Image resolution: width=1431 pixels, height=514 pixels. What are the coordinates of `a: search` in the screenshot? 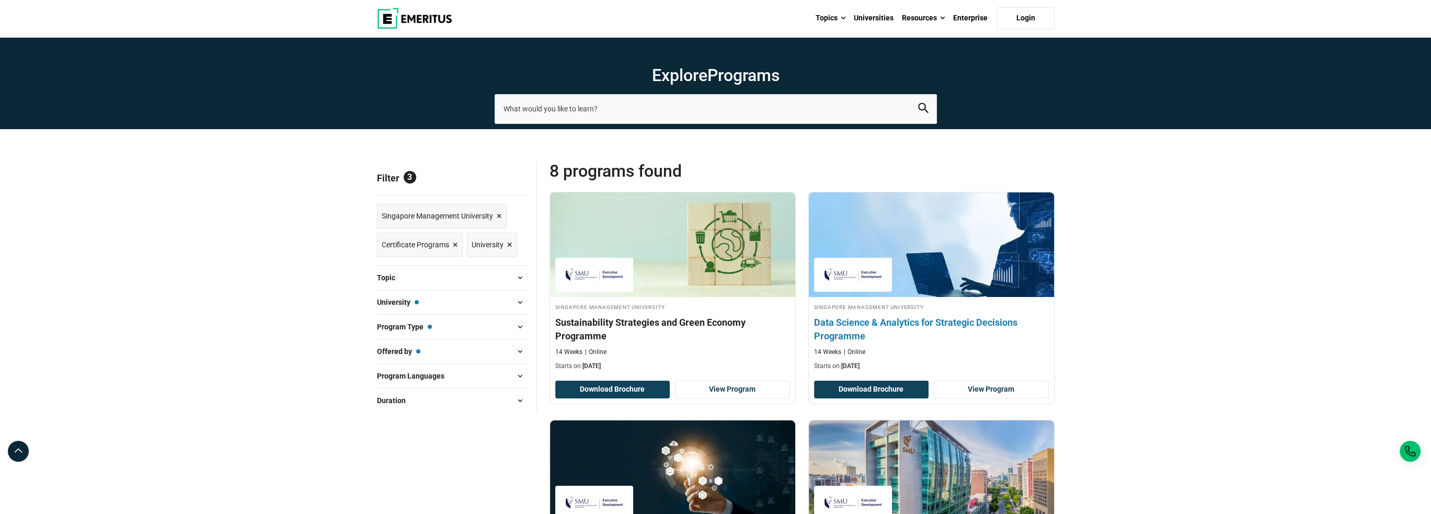 It's located at (923, 110).